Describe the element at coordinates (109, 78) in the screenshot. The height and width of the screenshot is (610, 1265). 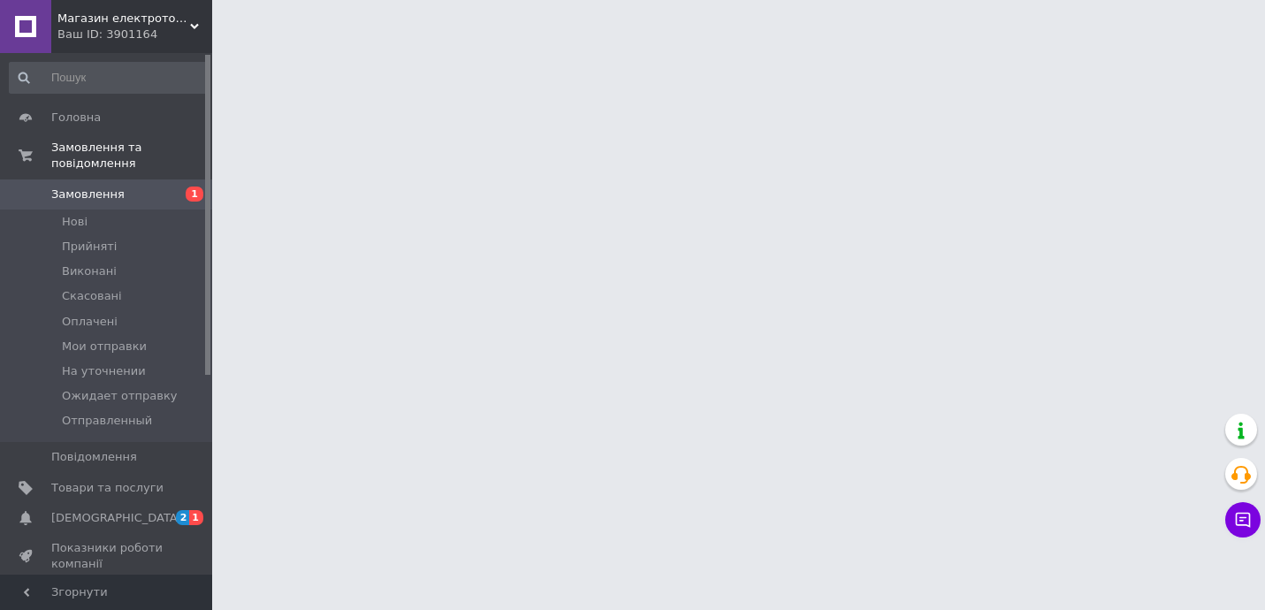
I see `input: Пошук` at that location.